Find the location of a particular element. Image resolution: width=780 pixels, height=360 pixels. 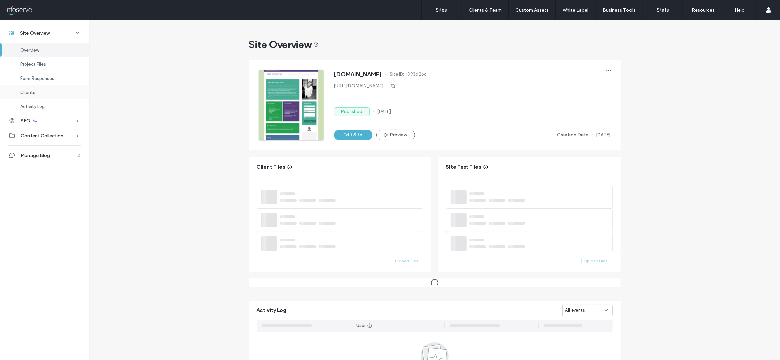

span: Site ID: is located at coordinates (397, 74).